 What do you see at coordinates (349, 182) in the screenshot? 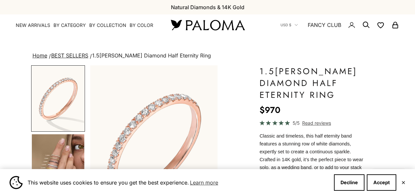
I see `button: Decline` at bounding box center [349, 182].